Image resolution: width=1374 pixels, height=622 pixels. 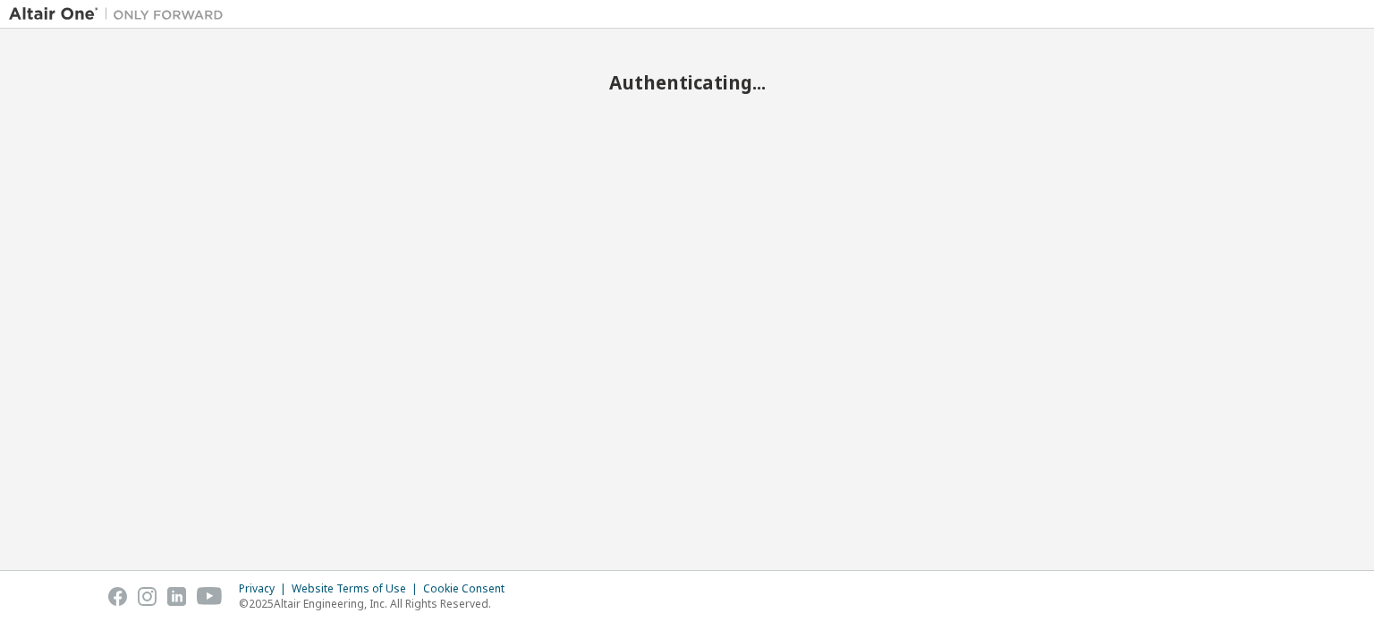 What do you see at coordinates (121, 14) in the screenshot?
I see `img: Altair One` at bounding box center [121, 14].